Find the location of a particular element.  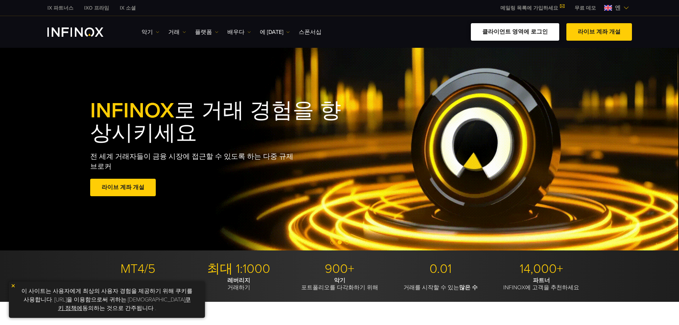

font: 최대 1:1000 is located at coordinates (238, 268).